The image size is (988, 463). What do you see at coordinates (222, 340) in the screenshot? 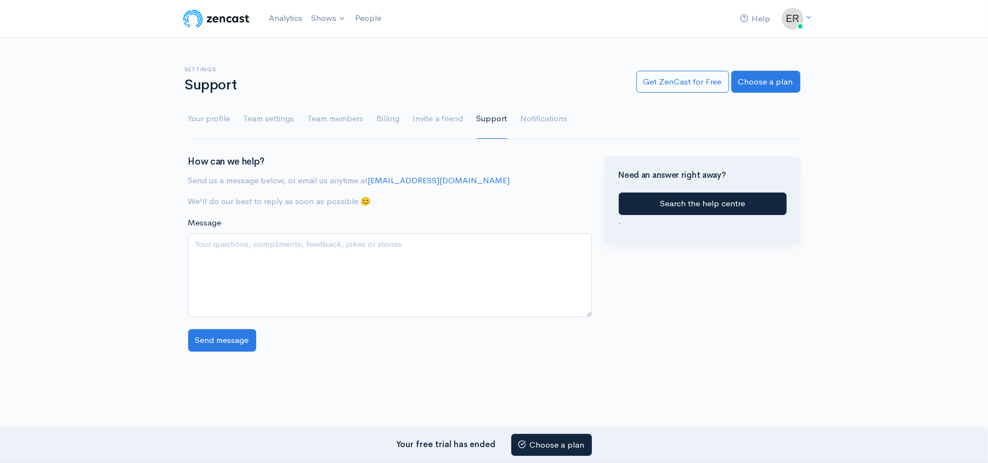
I see `input: Send message` at bounding box center [222, 340].